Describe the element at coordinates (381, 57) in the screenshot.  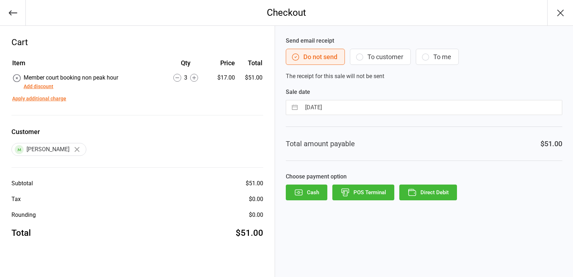
I see `button: To customer` at that location.